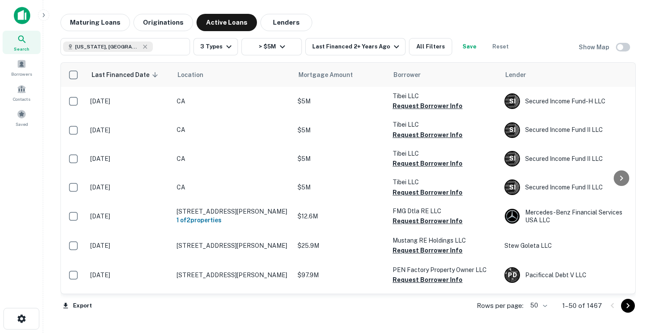 This screenshot has width=653, height=333. Describe the element at coordinates (357, 47) in the screenshot. I see `div: Last Financed 2+ Years Ago` at that location.